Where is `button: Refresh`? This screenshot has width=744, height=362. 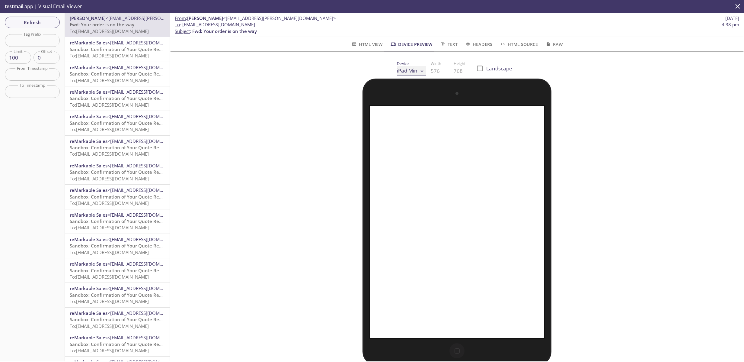 button: Refresh is located at coordinates (32, 22).